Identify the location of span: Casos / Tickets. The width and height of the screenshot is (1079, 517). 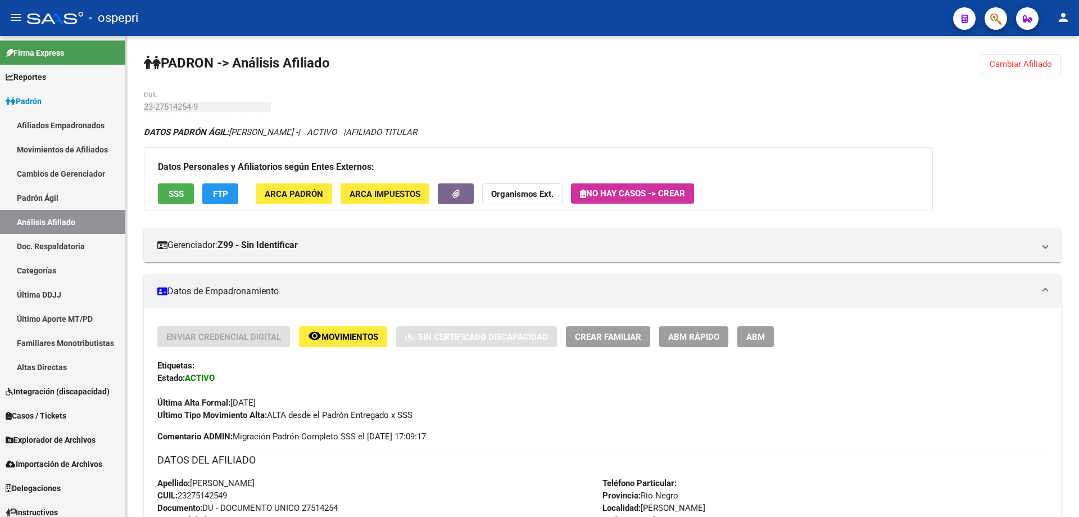
(36, 415).